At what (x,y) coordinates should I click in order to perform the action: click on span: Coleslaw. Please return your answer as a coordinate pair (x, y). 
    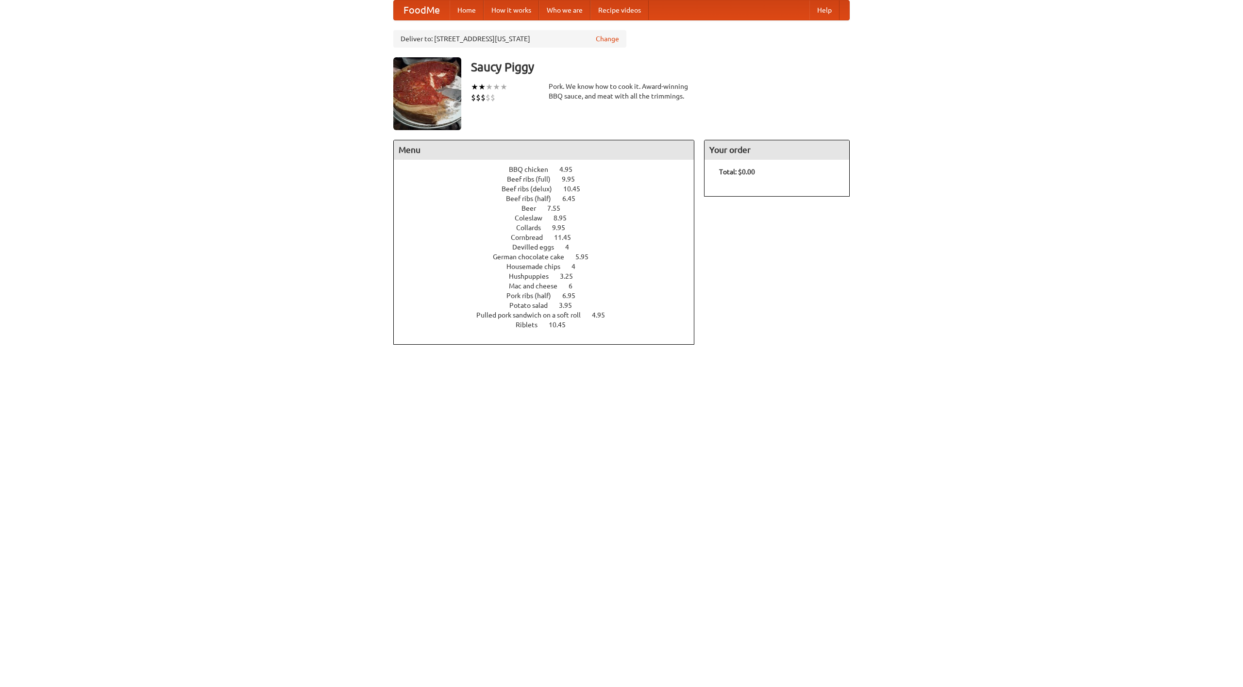
    Looking at the image, I should click on (533, 218).